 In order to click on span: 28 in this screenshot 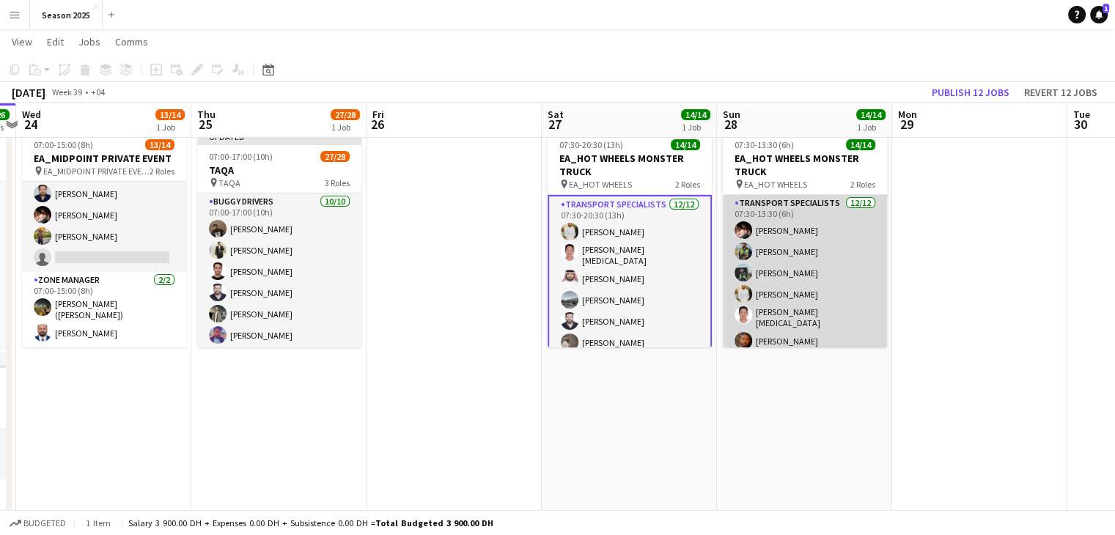, I will do `click(730, 124)`.